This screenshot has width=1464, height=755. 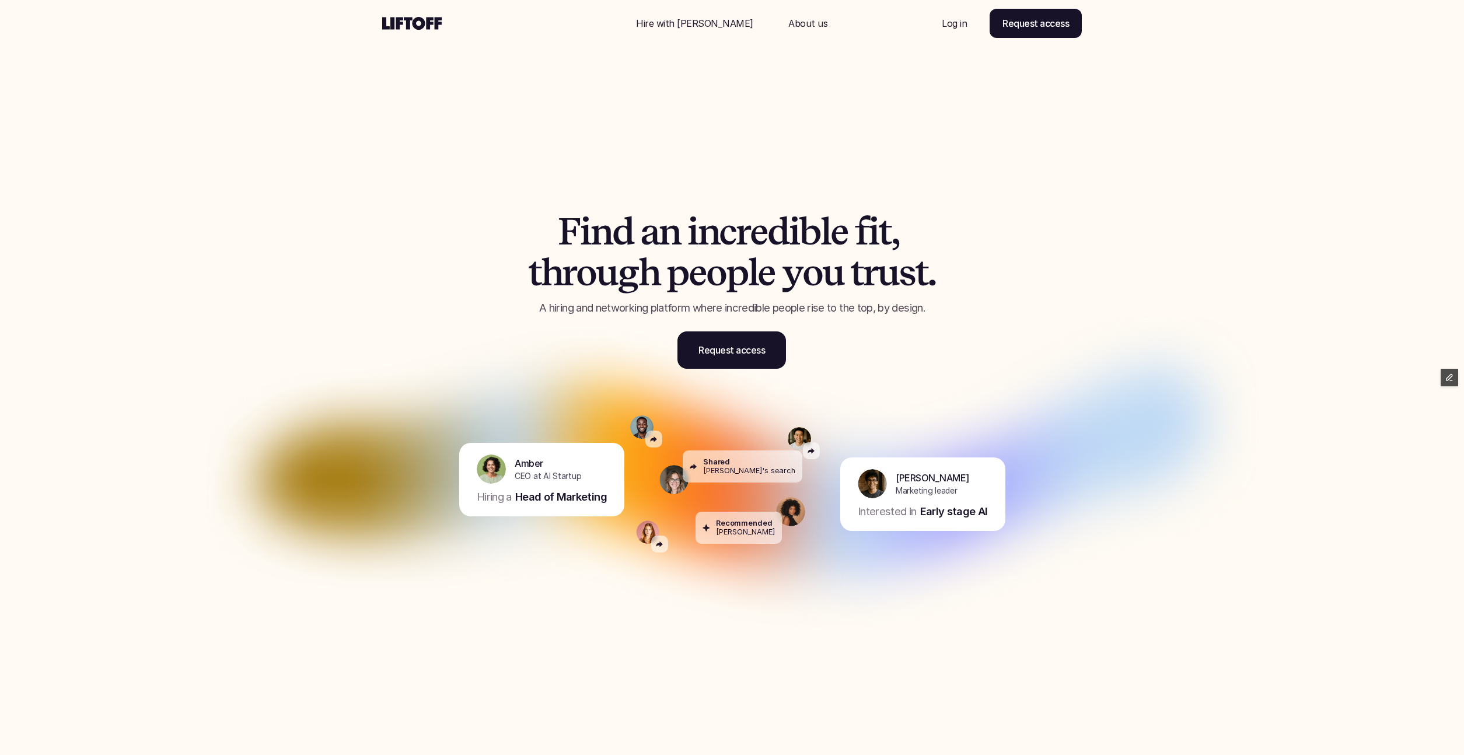 What do you see at coordinates (569, 232) in the screenshot?
I see `span: F` at bounding box center [569, 232].